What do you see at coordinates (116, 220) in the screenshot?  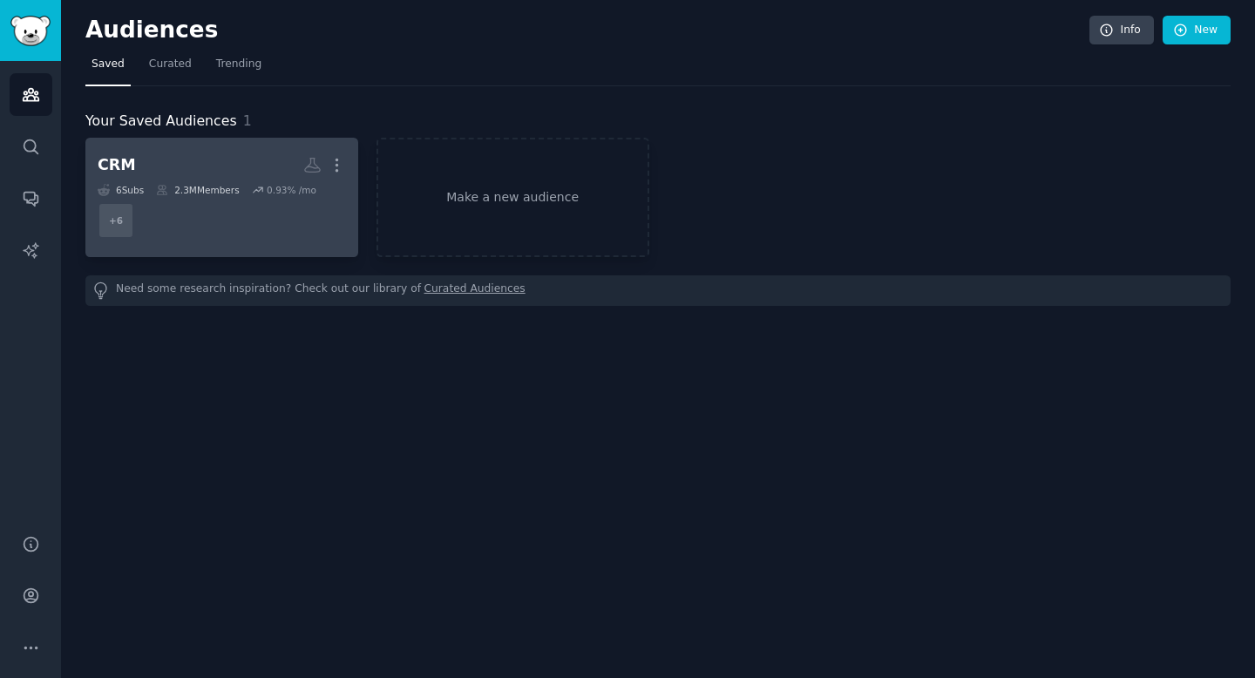 I see `div: + 6` at bounding box center [116, 220].